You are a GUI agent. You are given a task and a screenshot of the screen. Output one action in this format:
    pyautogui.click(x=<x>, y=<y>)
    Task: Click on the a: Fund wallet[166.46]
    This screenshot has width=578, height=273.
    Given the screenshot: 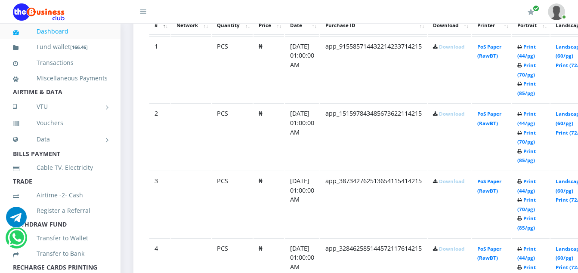 What is the action you would take?
    pyautogui.click(x=60, y=47)
    